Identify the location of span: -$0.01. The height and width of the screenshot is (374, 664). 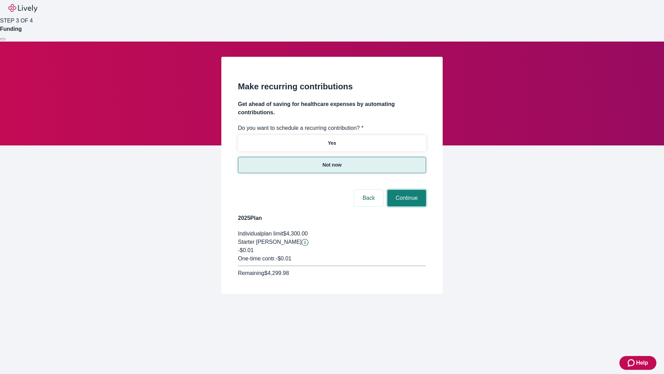
(246, 250).